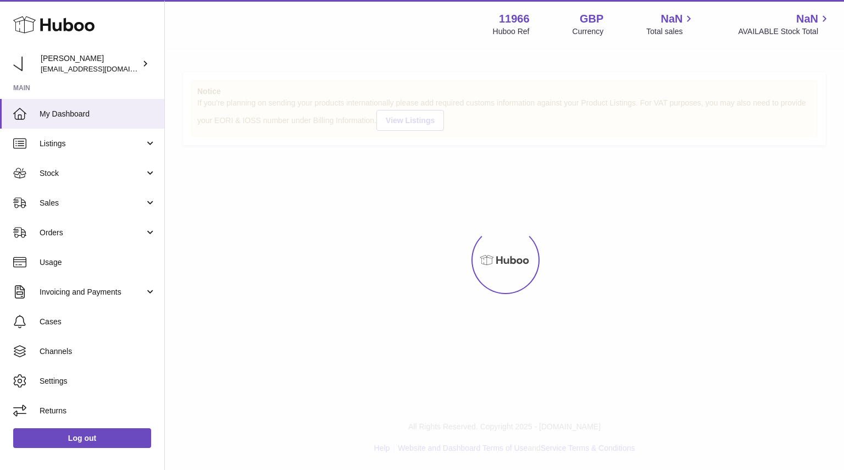 The width and height of the screenshot is (844, 470). I want to click on div: Huboo Ref, so click(511, 31).